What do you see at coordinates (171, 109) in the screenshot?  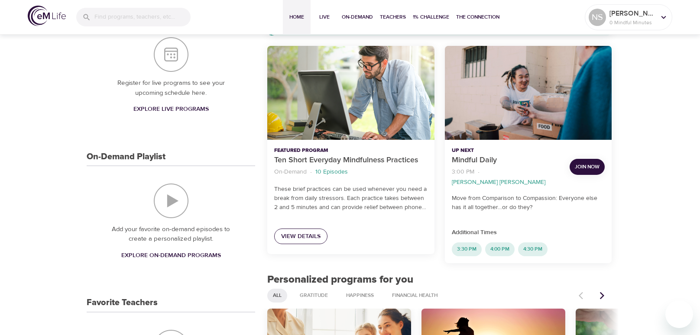 I see `a: Explore Live Programs` at bounding box center [171, 109].